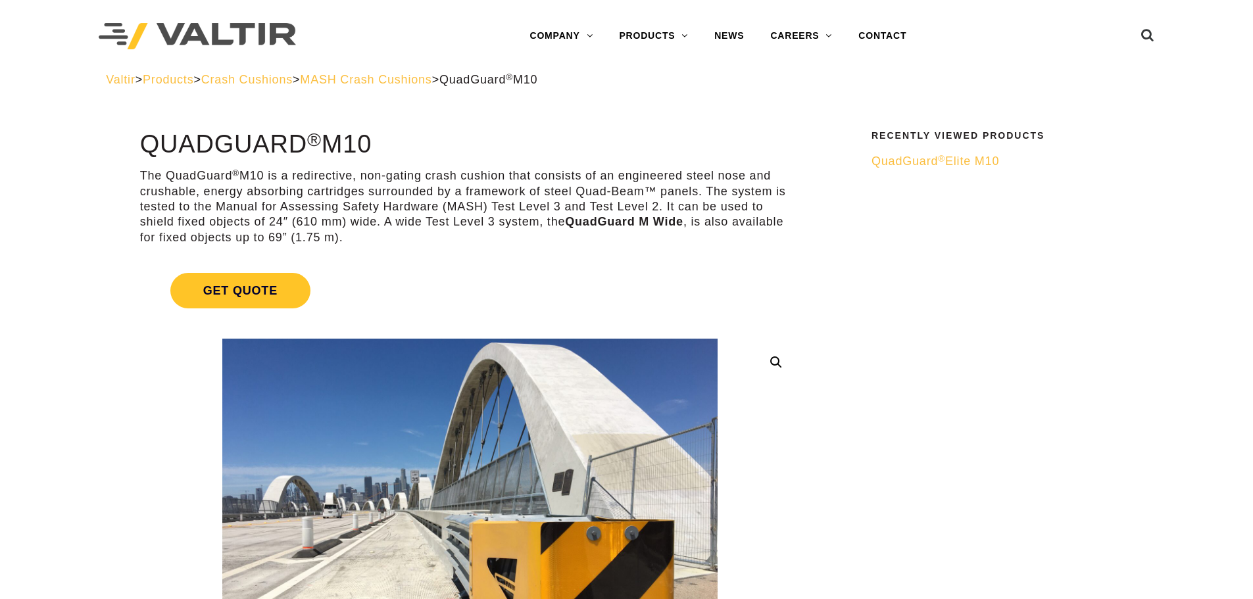  I want to click on h2: Recently Viewed Products, so click(1005, 135).